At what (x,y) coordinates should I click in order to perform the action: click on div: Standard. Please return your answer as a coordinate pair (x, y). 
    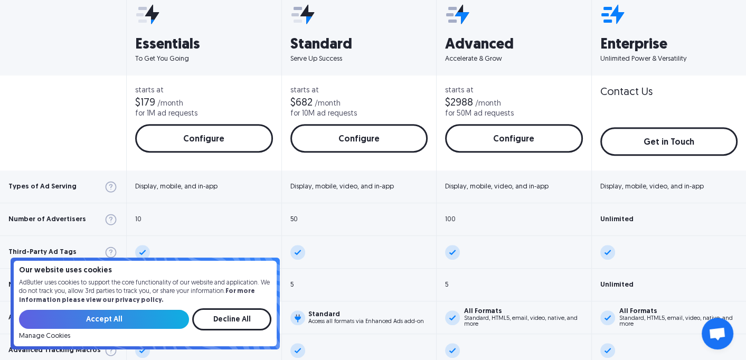
    Looking at the image, I should click on (366, 314).